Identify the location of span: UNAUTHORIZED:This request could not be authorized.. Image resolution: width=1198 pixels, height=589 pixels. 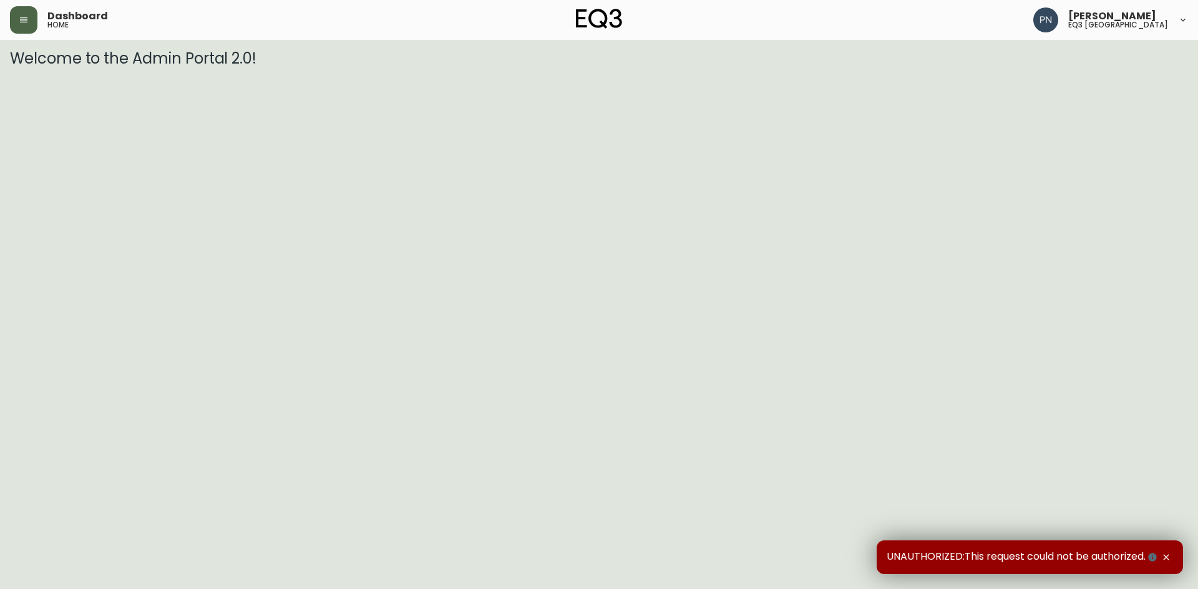
(1022, 558).